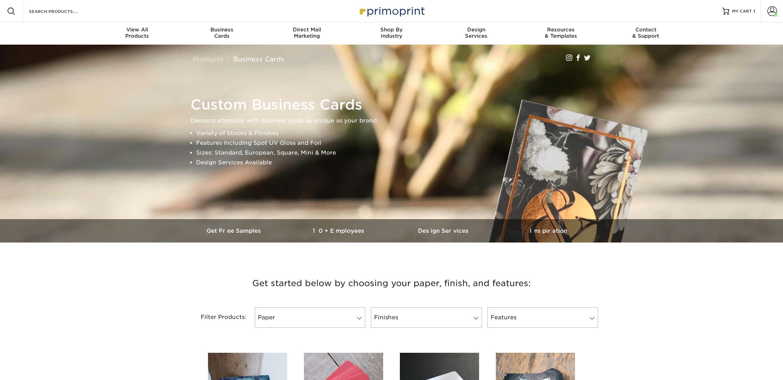 The width and height of the screenshot is (783, 380). Describe the element at coordinates (755, 11) in the screenshot. I see `span: 1` at that location.